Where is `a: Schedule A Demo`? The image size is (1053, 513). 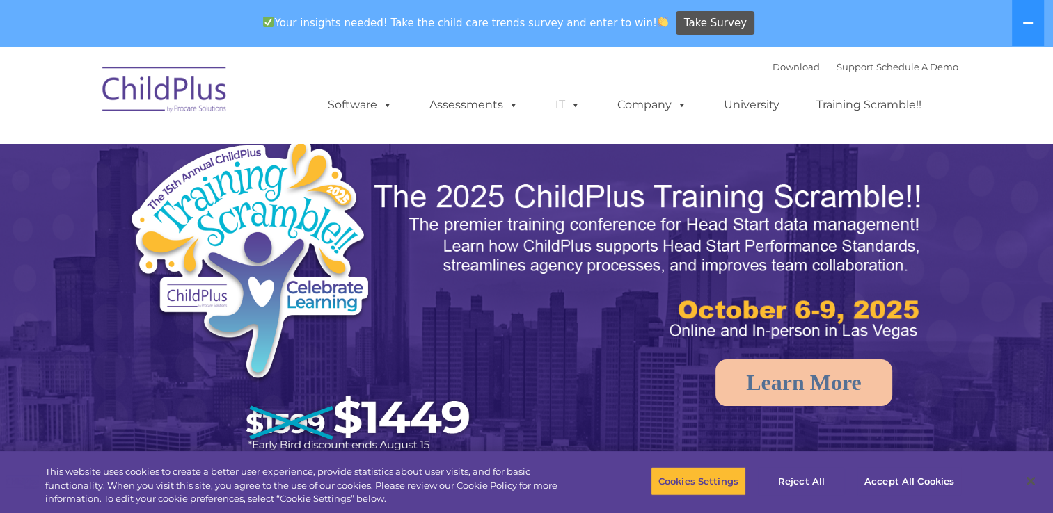
a: Schedule A Demo is located at coordinates (917, 67).